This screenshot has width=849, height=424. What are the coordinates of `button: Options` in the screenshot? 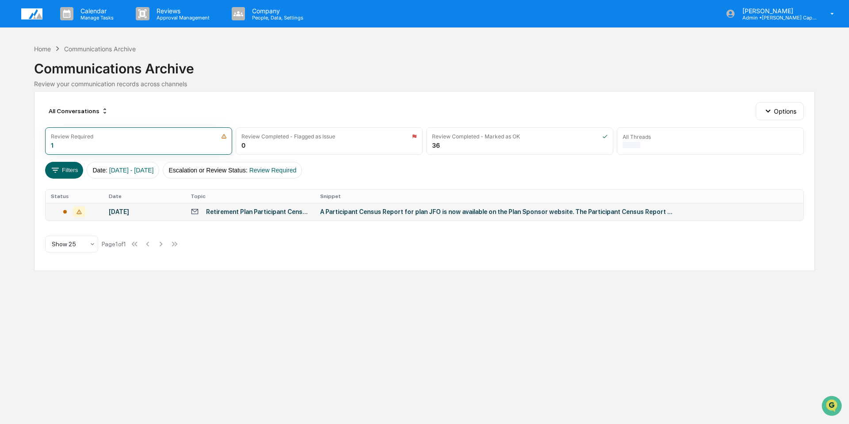 It's located at (780, 111).